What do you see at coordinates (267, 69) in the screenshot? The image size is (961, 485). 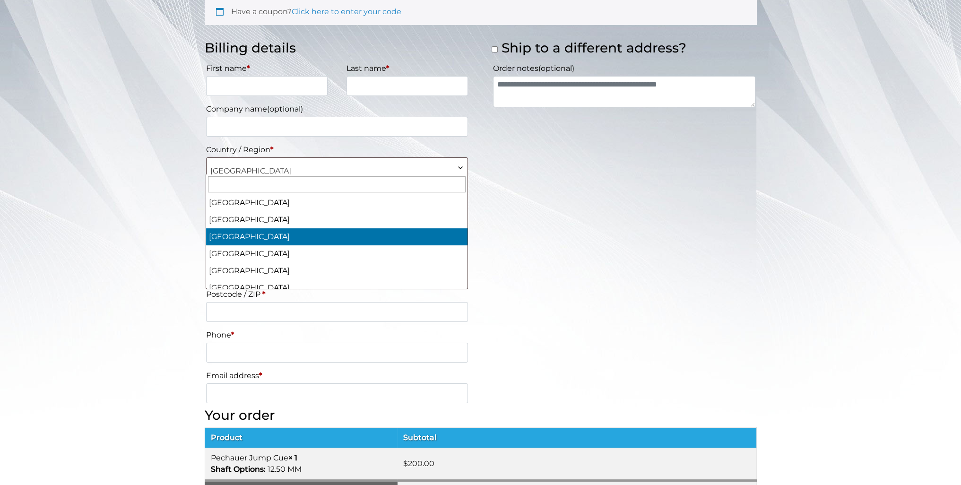 I see `label: First name` at bounding box center [267, 69].